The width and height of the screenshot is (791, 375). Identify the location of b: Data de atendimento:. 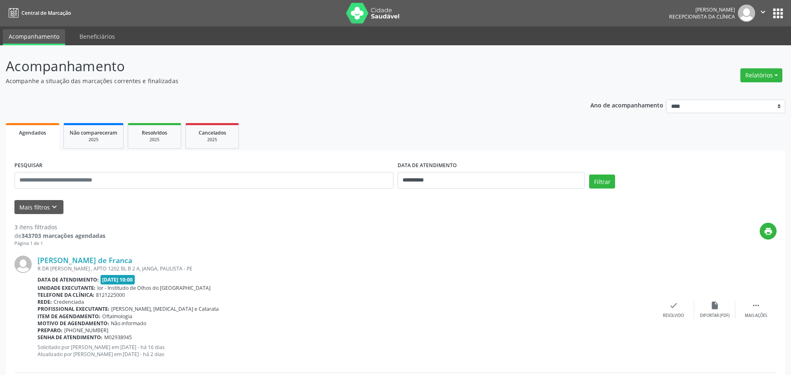
(68, 280).